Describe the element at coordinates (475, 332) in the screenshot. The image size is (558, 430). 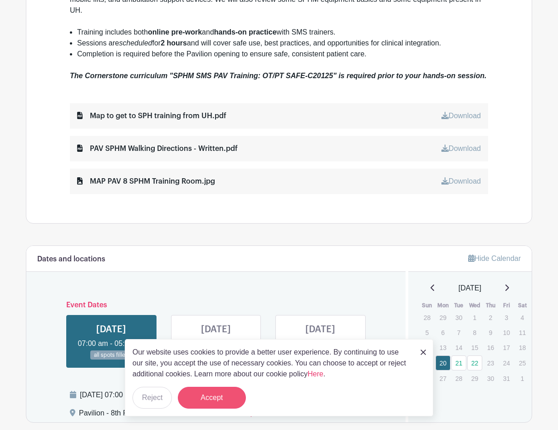
I see `p: 8` at that location.